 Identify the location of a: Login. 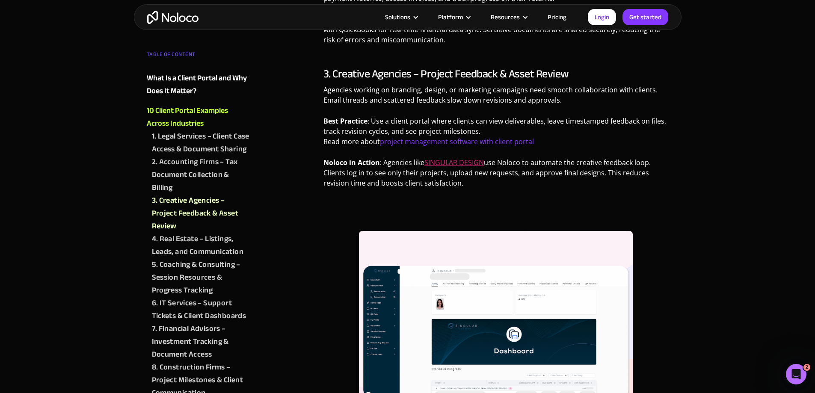
(602, 17).